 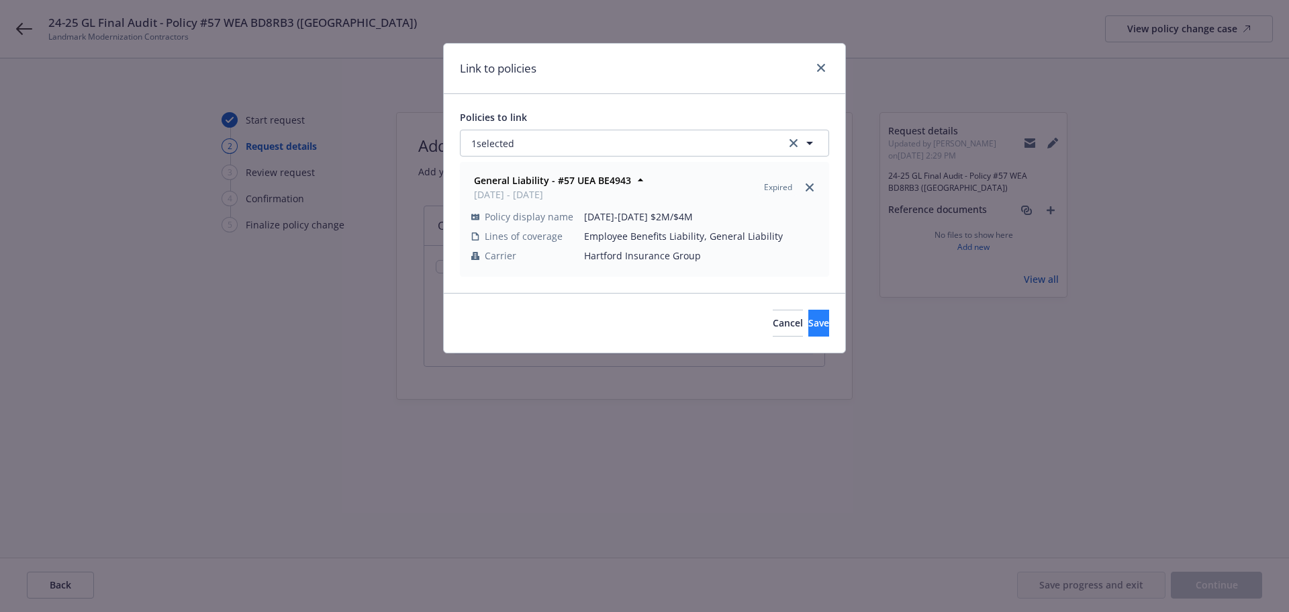 I want to click on span: Save, so click(x=819, y=322).